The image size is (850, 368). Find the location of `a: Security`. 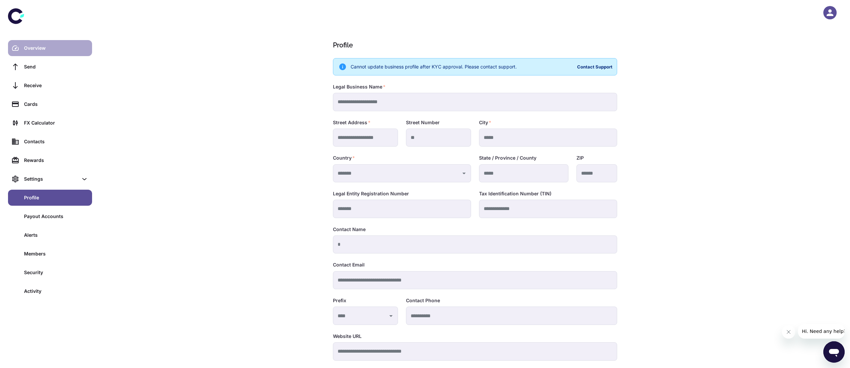

a: Security is located at coordinates (50, 272).